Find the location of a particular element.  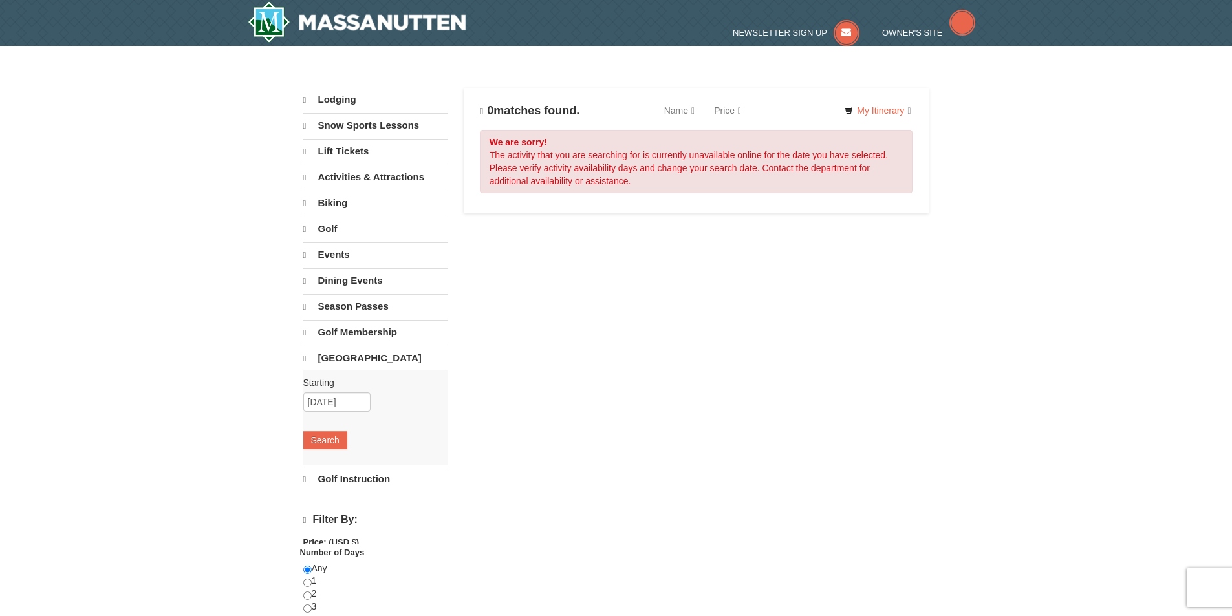

a: Golf is located at coordinates (375, 229).